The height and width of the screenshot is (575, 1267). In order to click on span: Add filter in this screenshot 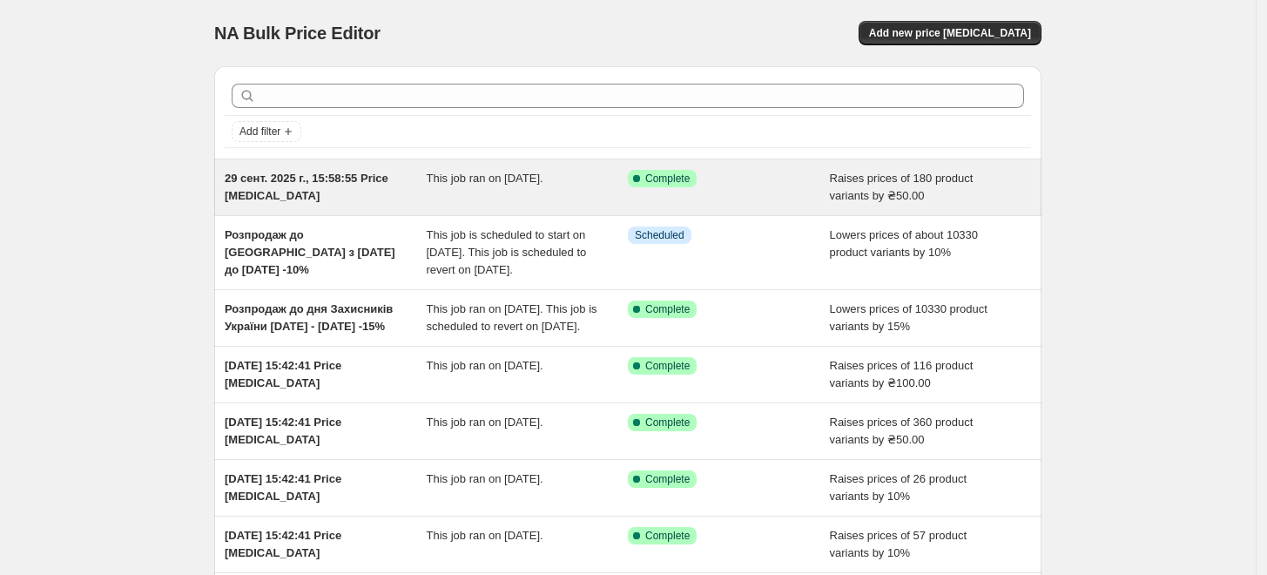, I will do `click(259, 131)`.